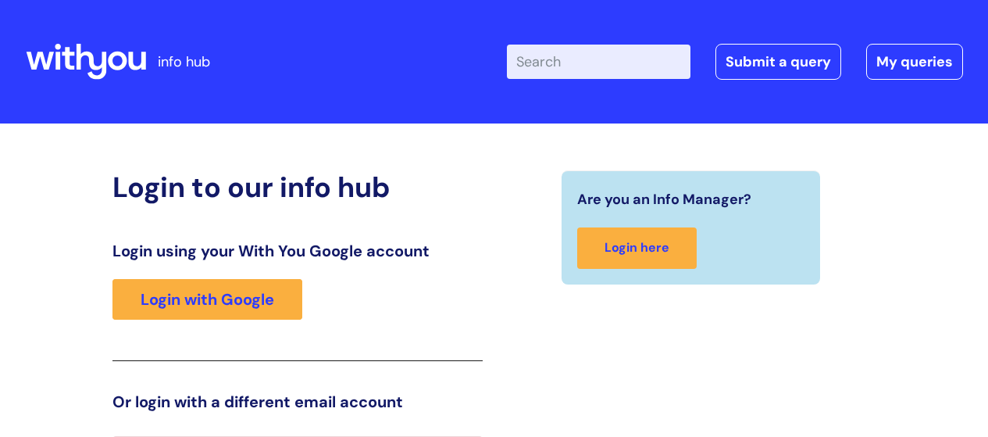  Describe the element at coordinates (664, 199) in the screenshot. I see `span: Are you an Info Manager?` at that location.